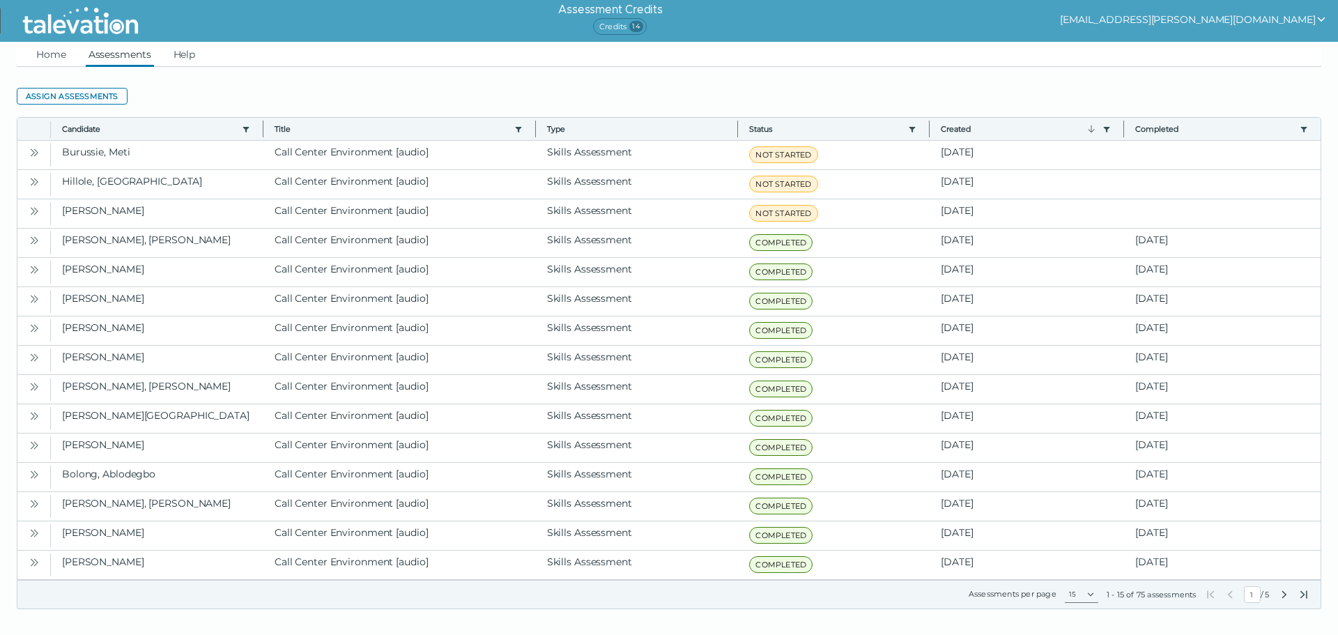 This screenshot has width=1338, height=635. What do you see at coordinates (149, 129) in the screenshot?
I see `button: Candidate` at bounding box center [149, 129].